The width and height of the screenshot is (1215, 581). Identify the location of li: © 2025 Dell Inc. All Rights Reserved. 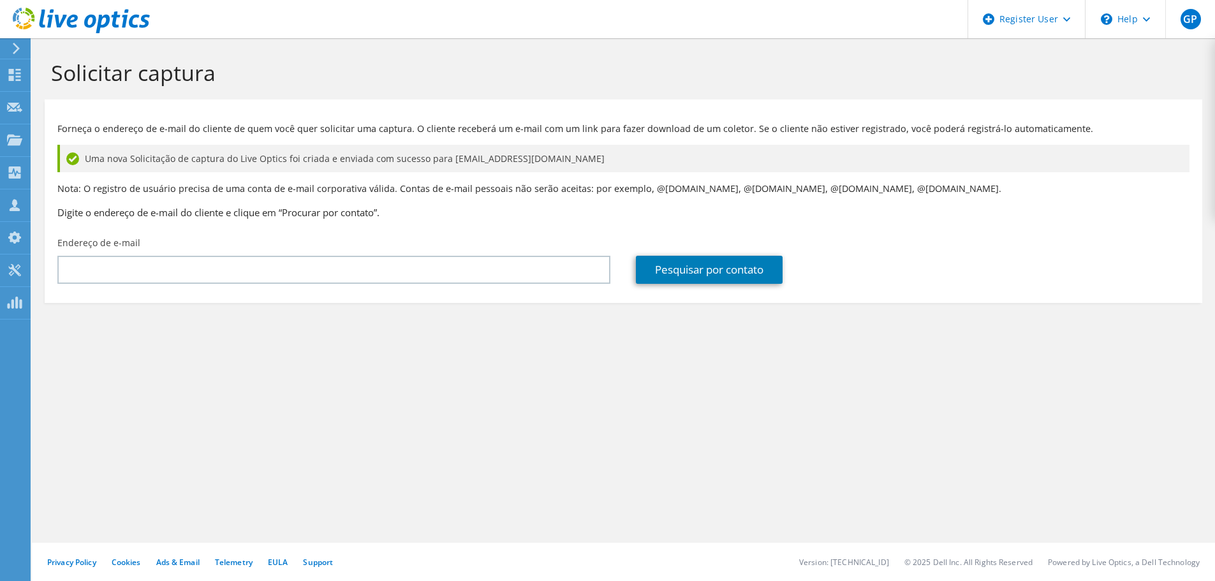
(968, 562).